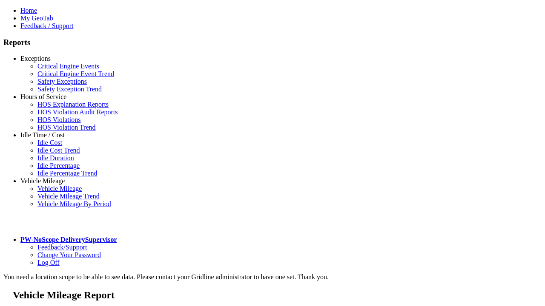 The height and width of the screenshot is (306, 545). Describe the element at coordinates (59, 120) in the screenshot. I see `a: HOS Violations` at that location.